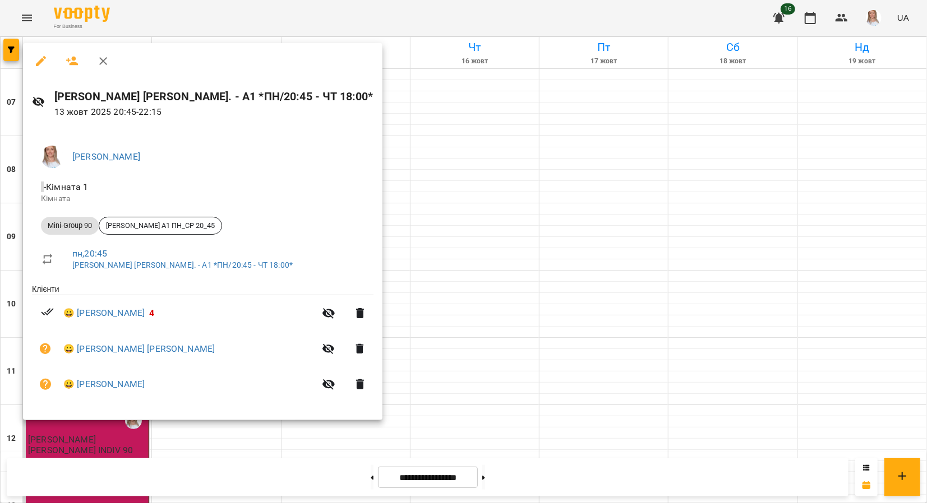  Describe the element at coordinates (52, 157) in the screenshot. I see `img: a3864db21cf396e54496f7cceedc0ca3.jpg` at that location.